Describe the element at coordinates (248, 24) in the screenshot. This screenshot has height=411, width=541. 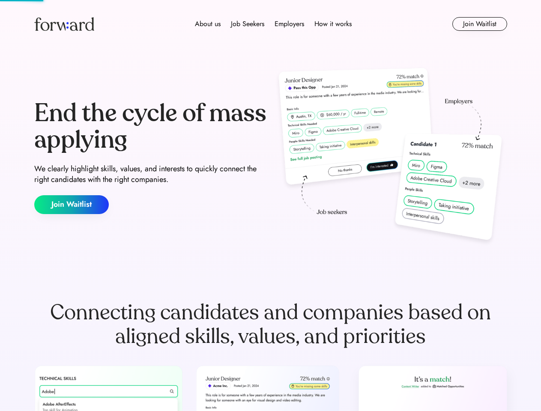
I see `div: Job Seekers` at that location.